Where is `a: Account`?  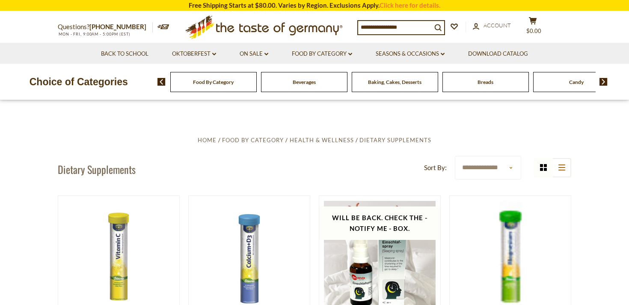
a: Account is located at coordinates (492, 26).